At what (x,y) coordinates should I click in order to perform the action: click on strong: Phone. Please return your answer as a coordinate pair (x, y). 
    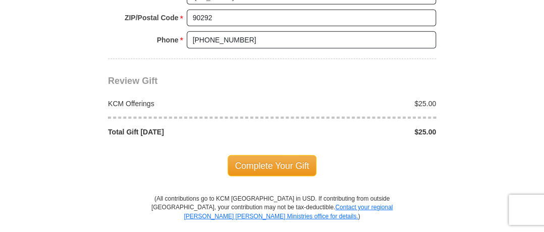
    Looking at the image, I should click on (168, 40).